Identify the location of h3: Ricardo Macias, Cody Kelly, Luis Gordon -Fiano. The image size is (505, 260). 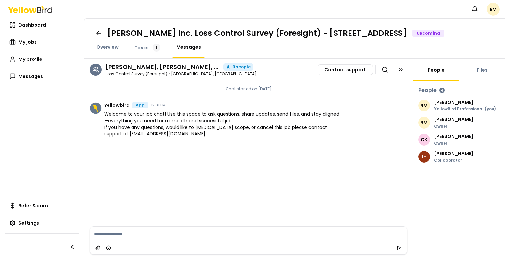
(163, 67).